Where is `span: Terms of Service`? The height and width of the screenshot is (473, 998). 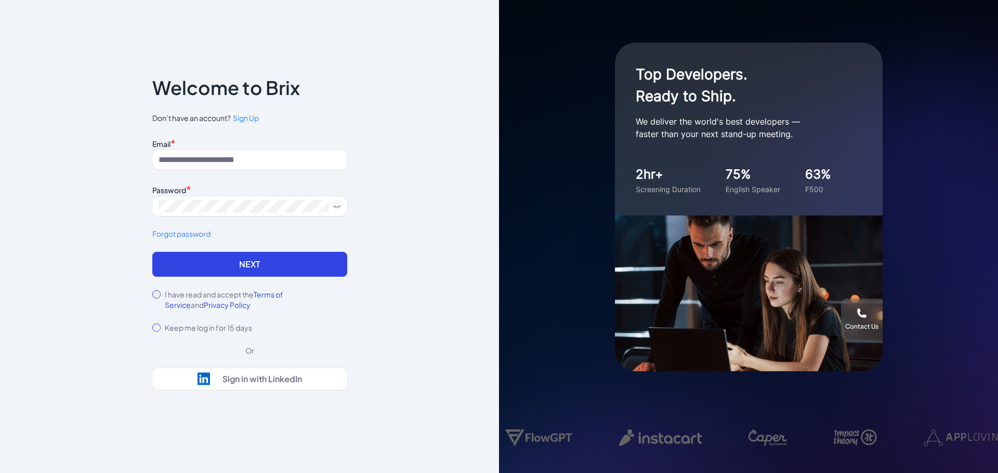 span: Terms of Service is located at coordinates (224, 300).